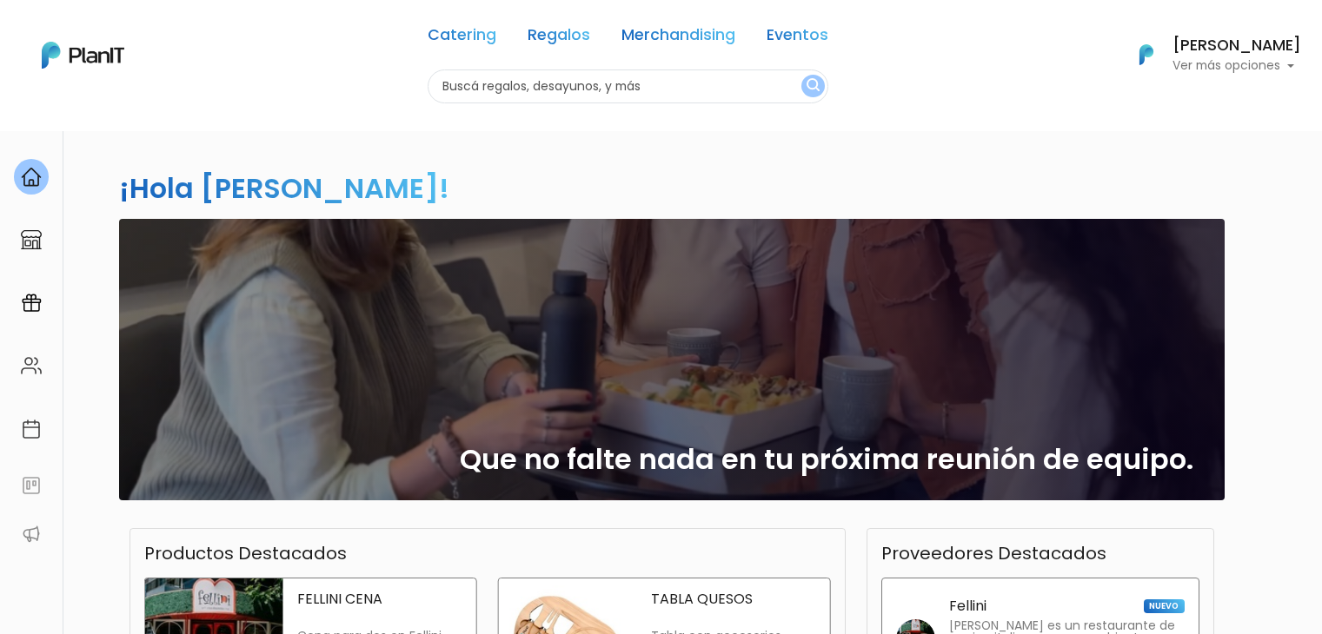 The height and width of the screenshot is (634, 1322). What do you see at coordinates (31, 429) in the screenshot?
I see `img: calendar-87d922413cdce8b2cf7b7f5f62616a5cf9e4887200fb71536465627b3292af00.svg` at bounding box center [31, 429].